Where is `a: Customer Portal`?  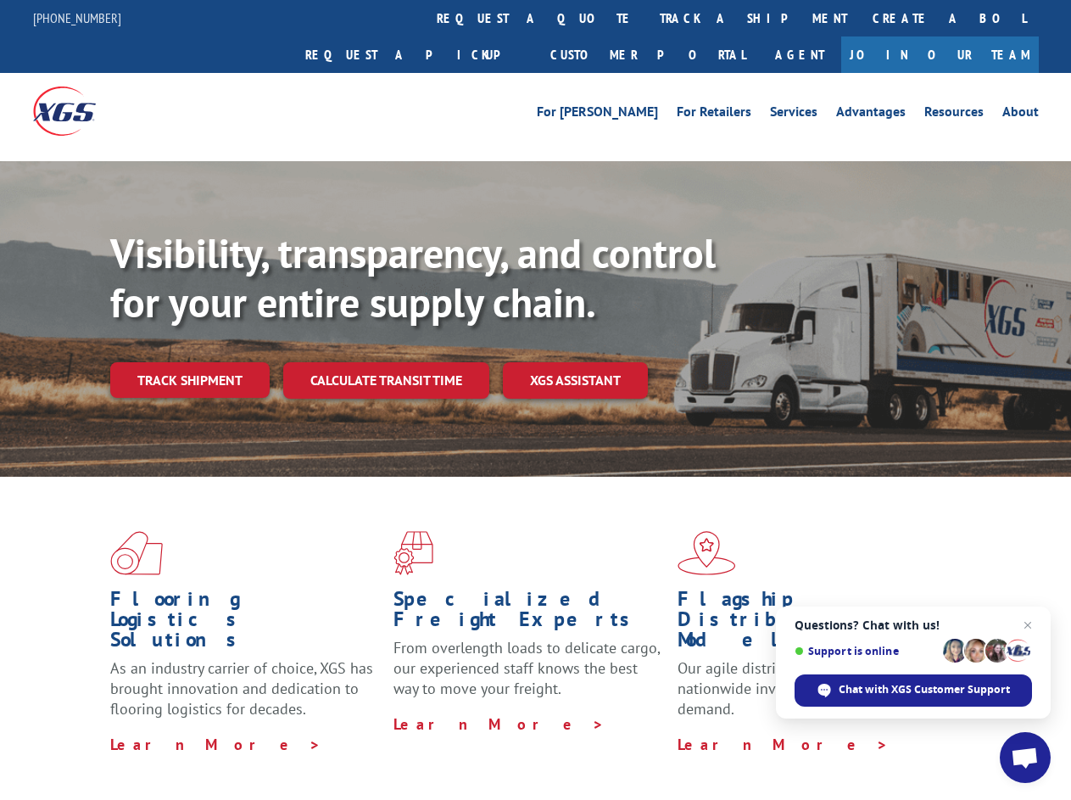 a: Customer Portal is located at coordinates (648, 54).